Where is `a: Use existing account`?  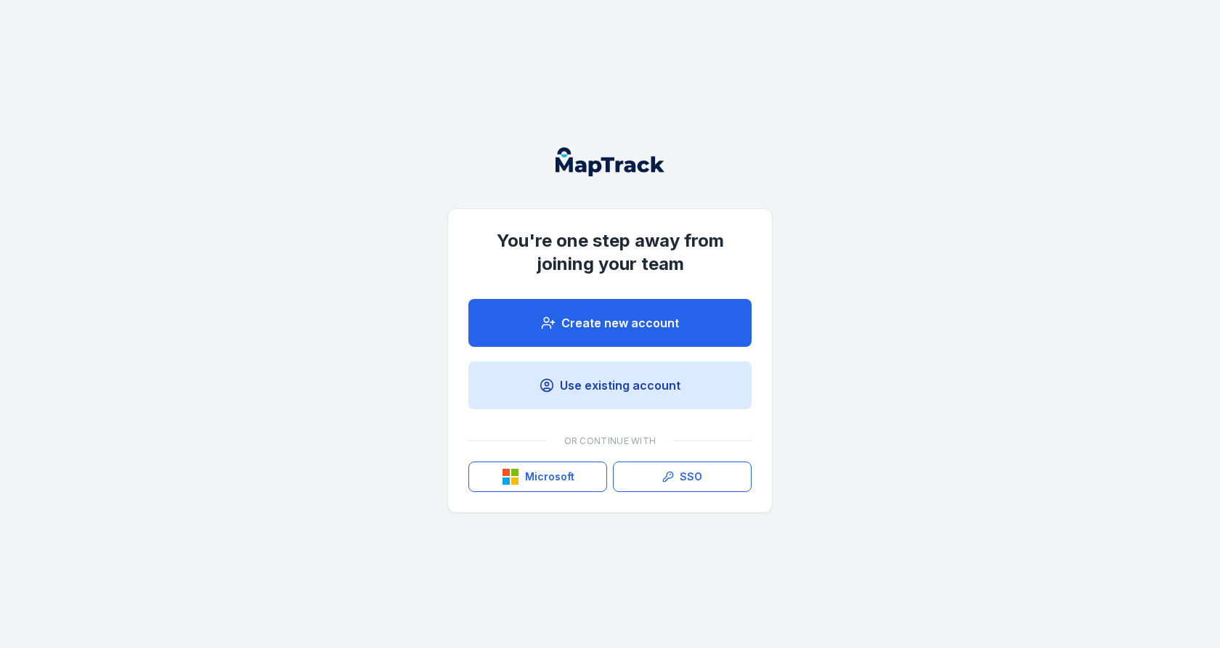
a: Use existing account is located at coordinates (610, 386).